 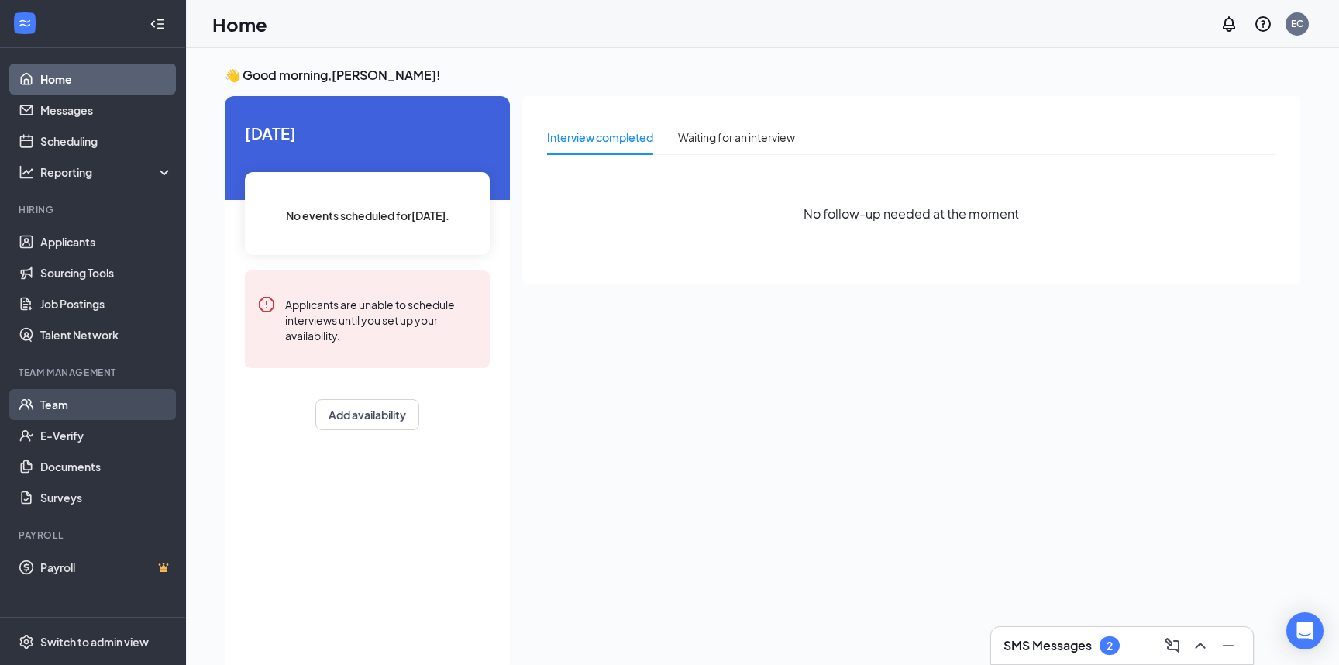 What do you see at coordinates (95, 642) in the screenshot?
I see `div: Switch to admin view` at bounding box center [95, 642].